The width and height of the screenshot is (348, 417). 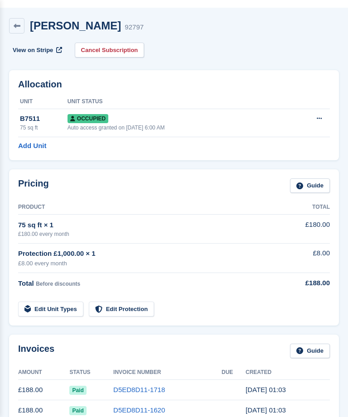 I want to click on time: 2025-08-27 00:03:27 UTC, so click(x=265, y=410).